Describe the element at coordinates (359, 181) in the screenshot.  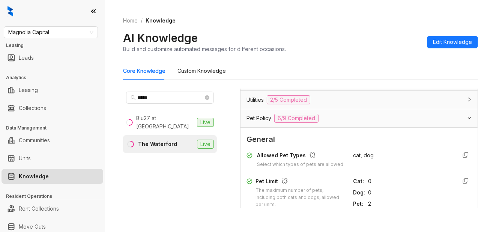
I see `div: Cat :` at that location.